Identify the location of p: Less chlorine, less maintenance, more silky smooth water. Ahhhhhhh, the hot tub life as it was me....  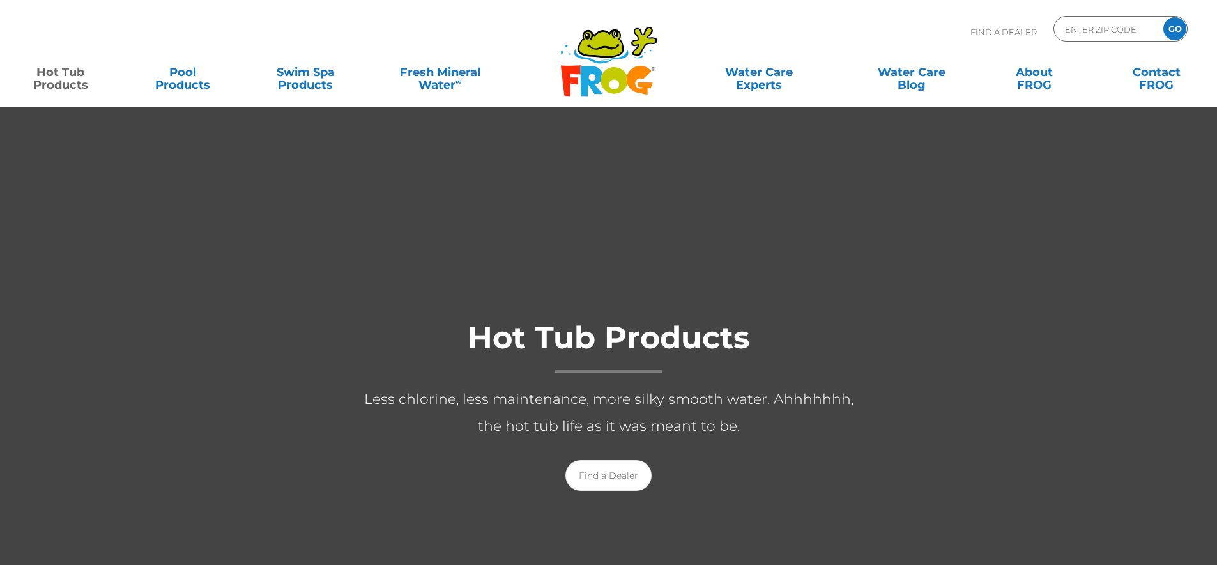
(609, 413).